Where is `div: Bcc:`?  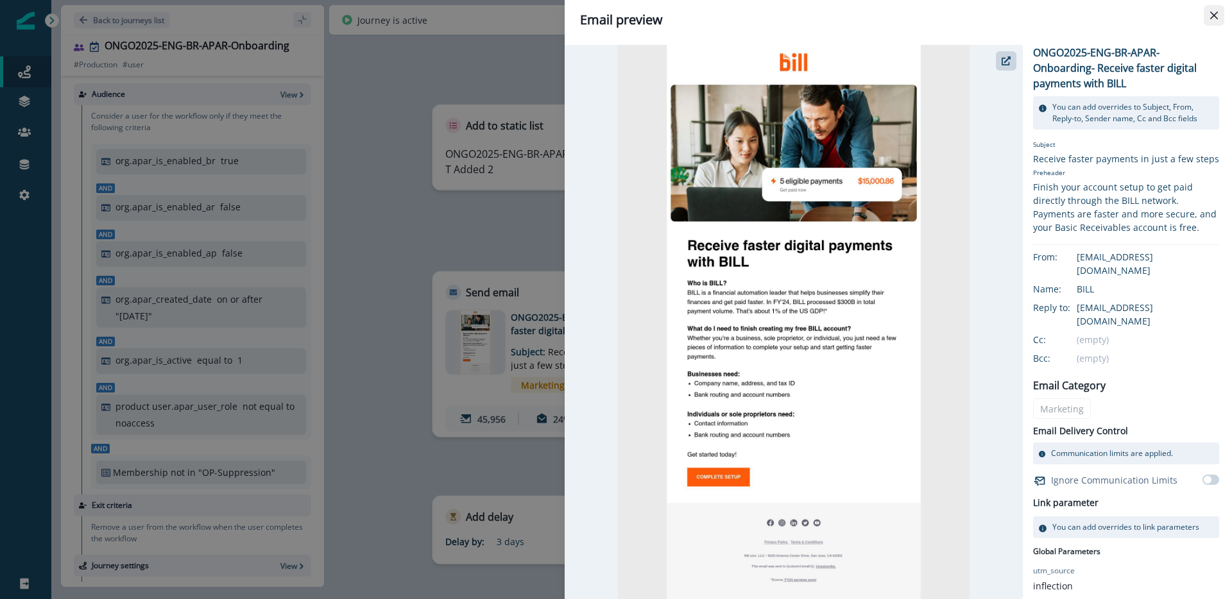 div: Bcc: is located at coordinates (1065, 358).